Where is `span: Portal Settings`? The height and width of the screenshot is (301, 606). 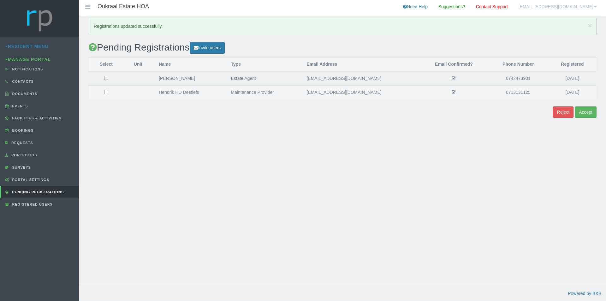 span: Portal Settings is located at coordinates (30, 180).